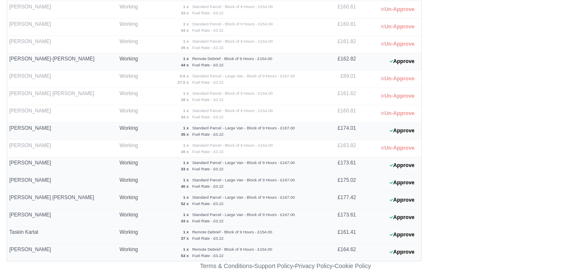 The image size is (571, 271). What do you see at coordinates (184, 76) in the screenshot?
I see `strong: 0.5 x` at bounding box center [184, 76].